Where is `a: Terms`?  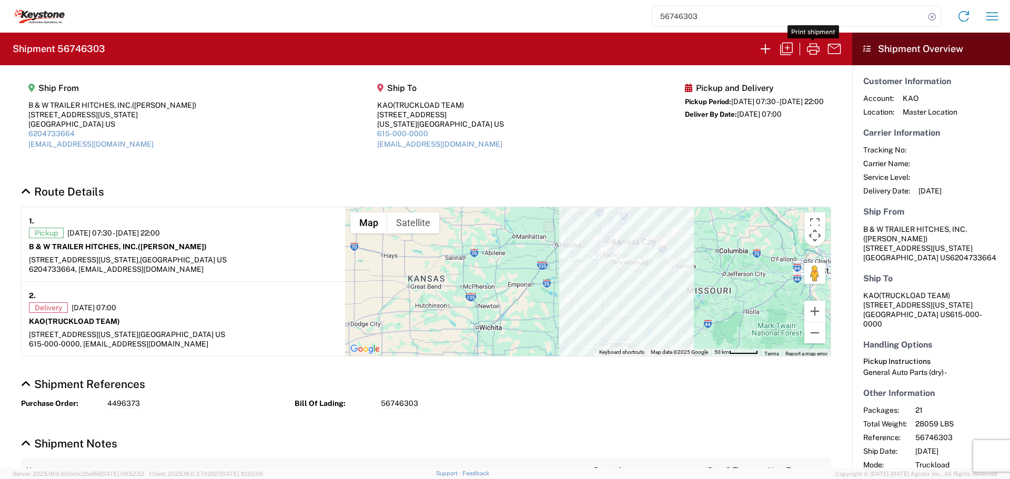
a: Terms is located at coordinates (771, 353).